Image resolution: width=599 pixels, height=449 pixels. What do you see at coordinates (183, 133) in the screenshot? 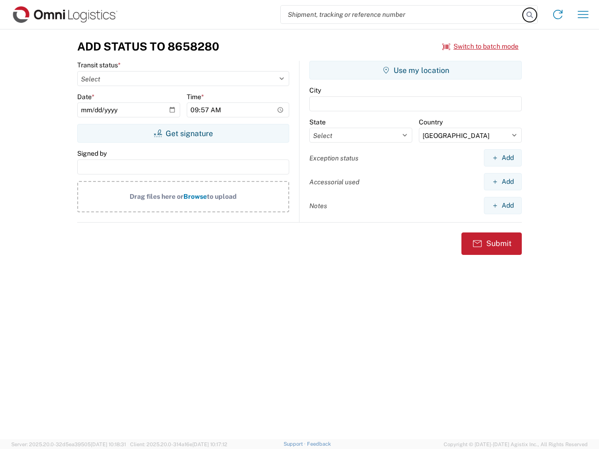
I see `button: Get signature` at bounding box center [183, 133].